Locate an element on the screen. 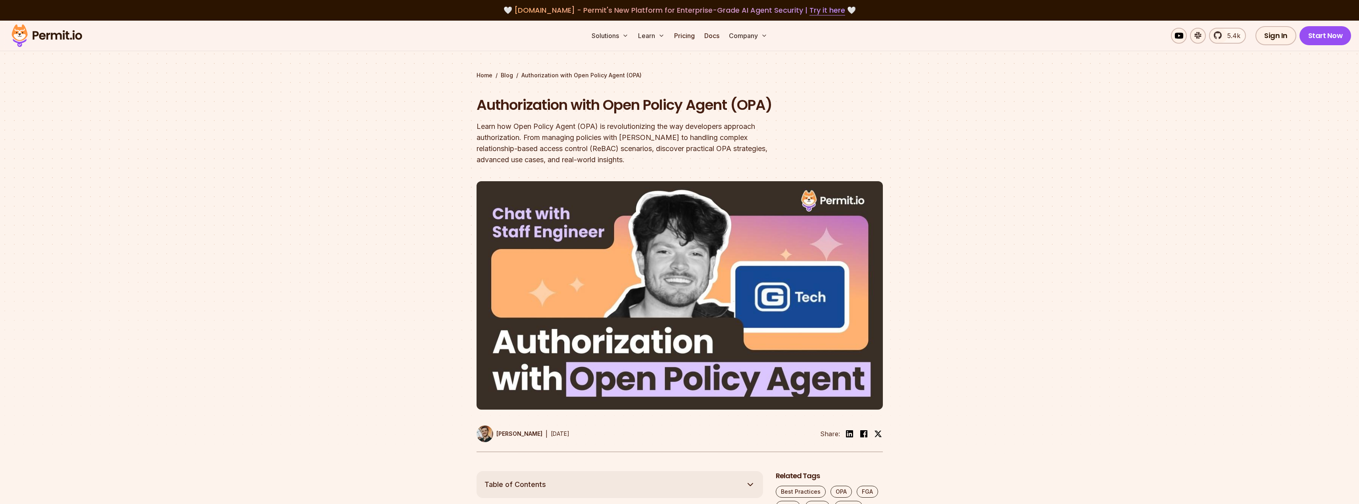 The height and width of the screenshot is (504, 1359). a: Best Practices is located at coordinates (801, 492).